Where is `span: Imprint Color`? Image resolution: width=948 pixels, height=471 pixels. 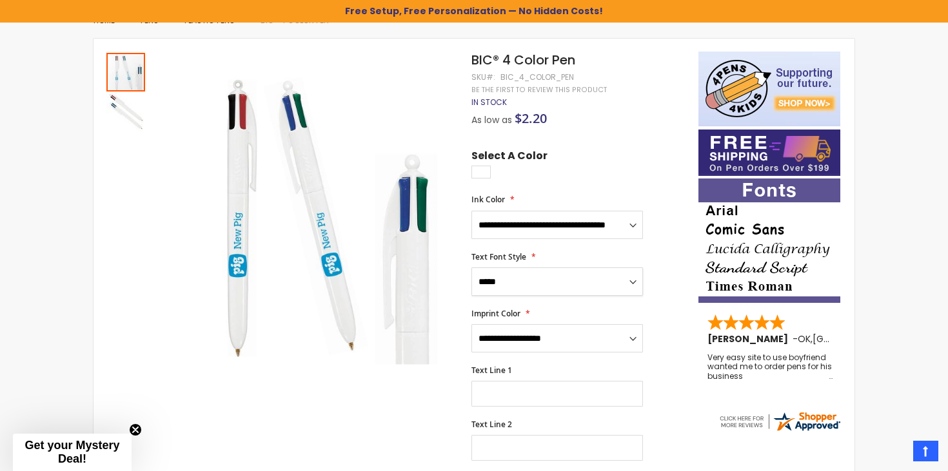
span: Imprint Color is located at coordinates (496, 313).